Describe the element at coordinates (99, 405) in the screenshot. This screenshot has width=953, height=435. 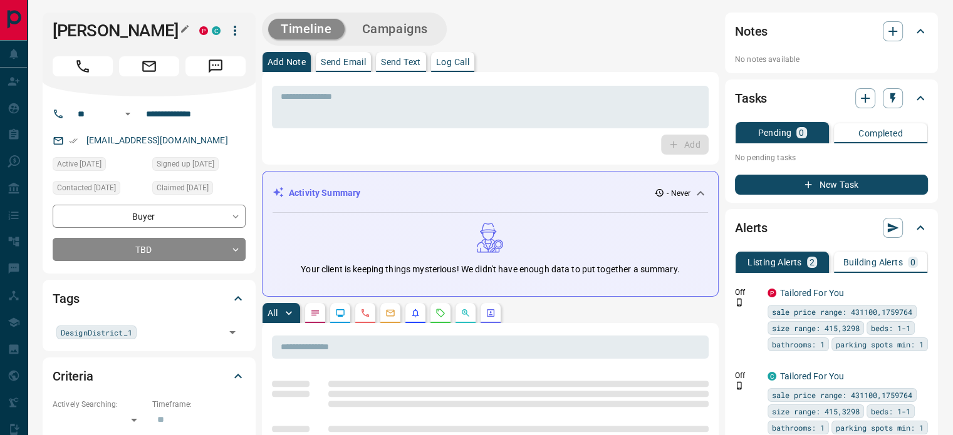
I see `p: Actively Searching:` at that location.